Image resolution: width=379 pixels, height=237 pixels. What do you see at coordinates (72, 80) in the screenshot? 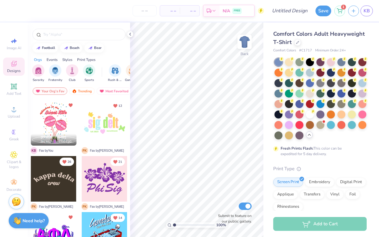
I see `span: Club` at bounding box center [72, 80].